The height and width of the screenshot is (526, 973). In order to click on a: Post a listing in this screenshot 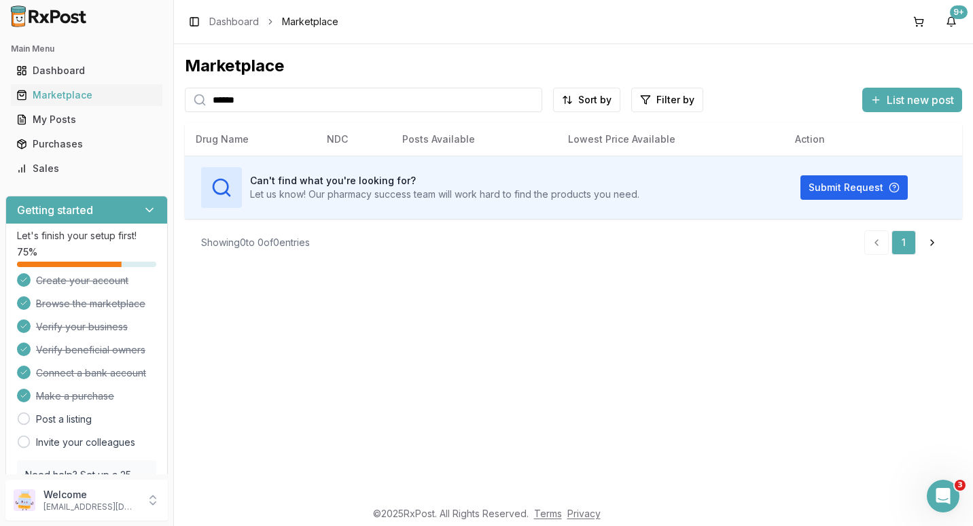, I will do `click(64, 419)`.